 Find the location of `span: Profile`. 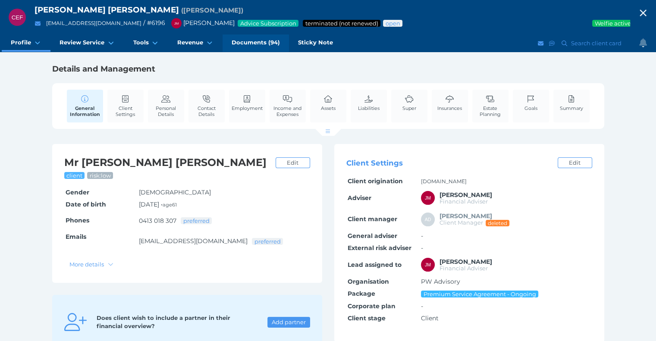

span: Profile is located at coordinates (21, 42).